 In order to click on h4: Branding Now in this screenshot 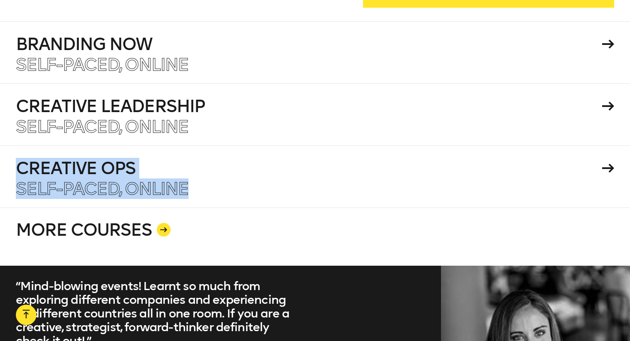, I will do `click(308, 44)`.